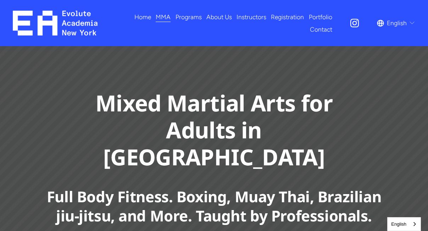 This screenshot has height=231, width=428. I want to click on a: Registration, so click(287, 17).